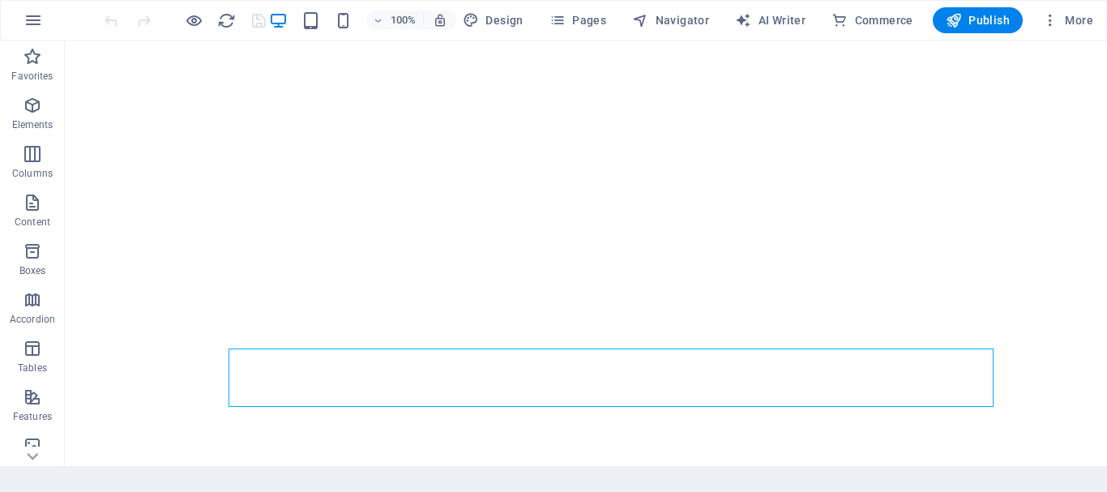  What do you see at coordinates (670, 20) in the screenshot?
I see `span: Navigator` at bounding box center [670, 20].